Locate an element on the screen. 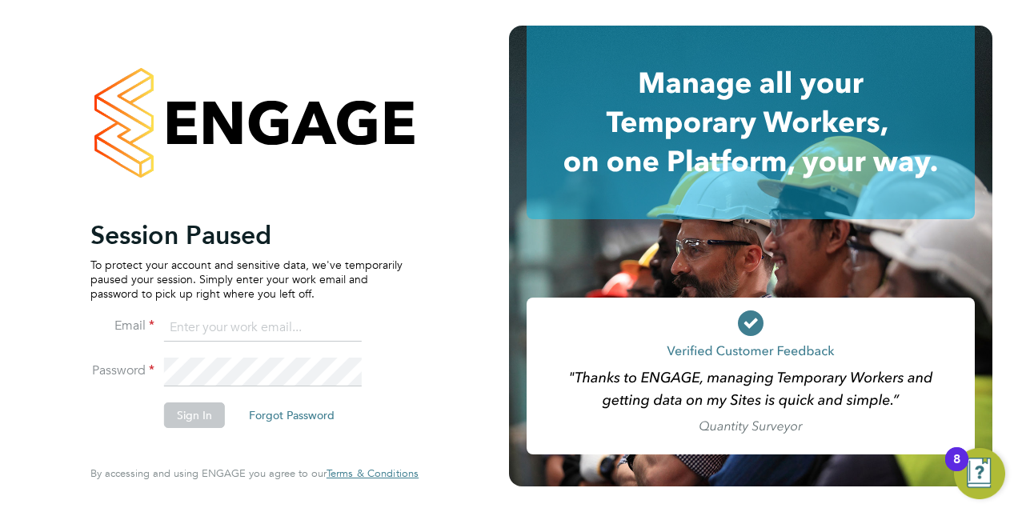 This screenshot has width=1018, height=512. button: Forgot Password is located at coordinates (291, 415).